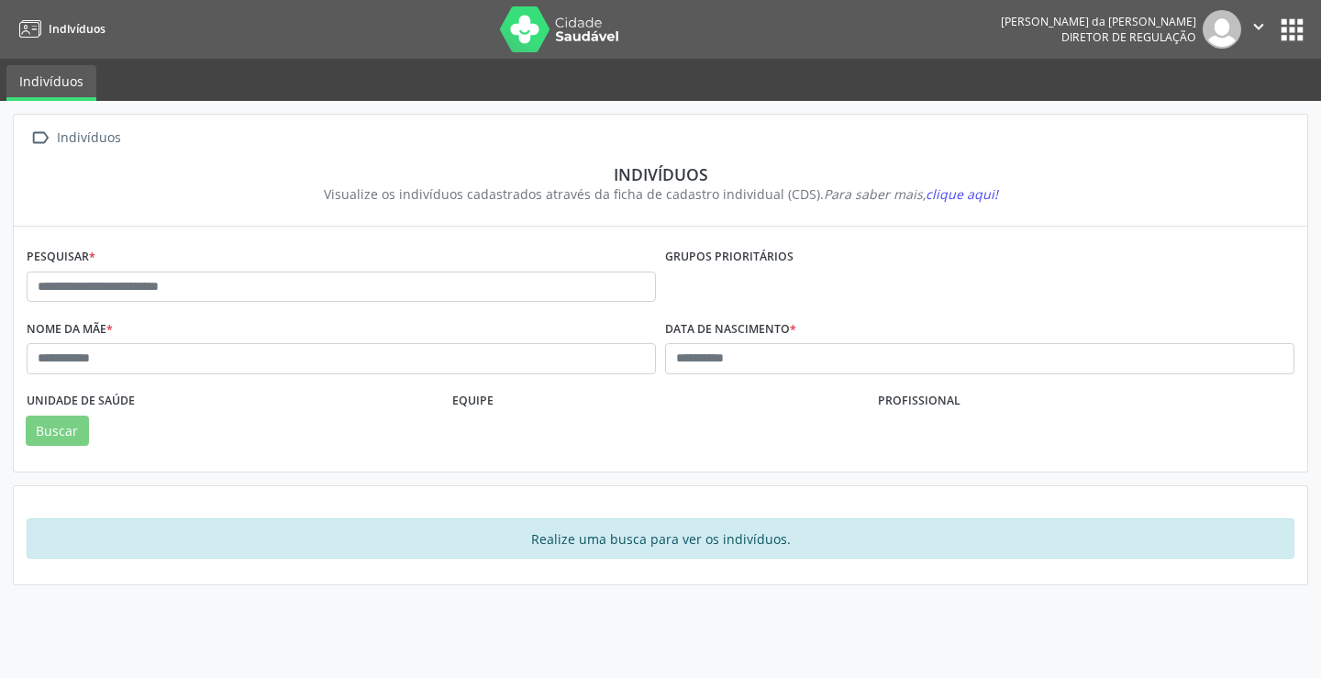 Image resolution: width=1321 pixels, height=678 pixels. Describe the element at coordinates (660, 194) in the screenshot. I see `div: Visualize os indivíduos cadastrados através da ficha de cadastro individual (CDS).` at that location.